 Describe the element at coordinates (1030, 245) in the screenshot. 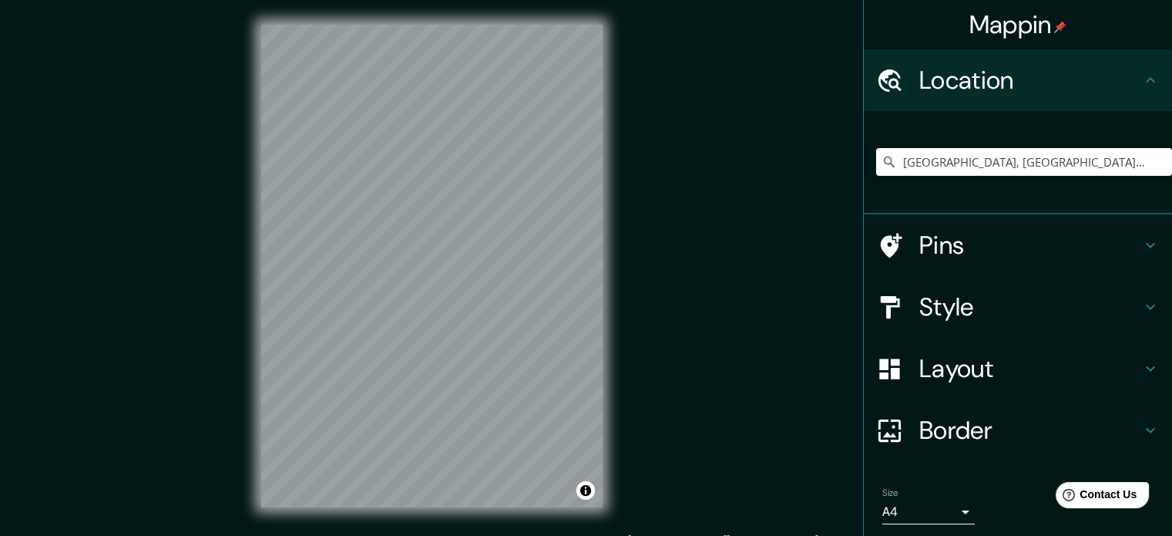

I see `h4: Pins` at that location.